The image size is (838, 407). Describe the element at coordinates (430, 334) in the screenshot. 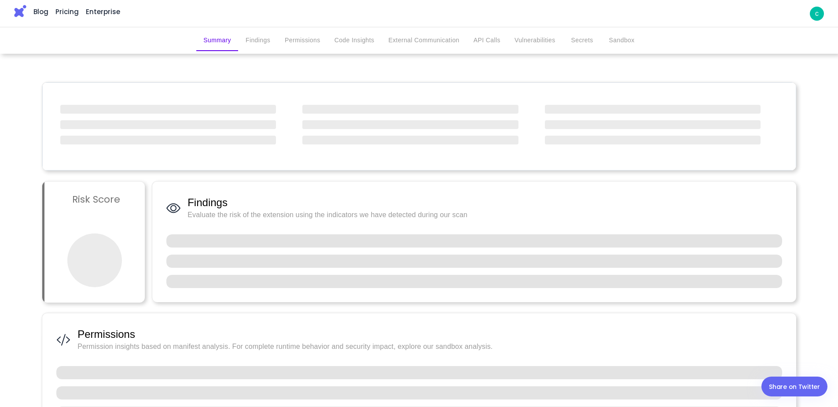

I see `span: Permissions` at that location.